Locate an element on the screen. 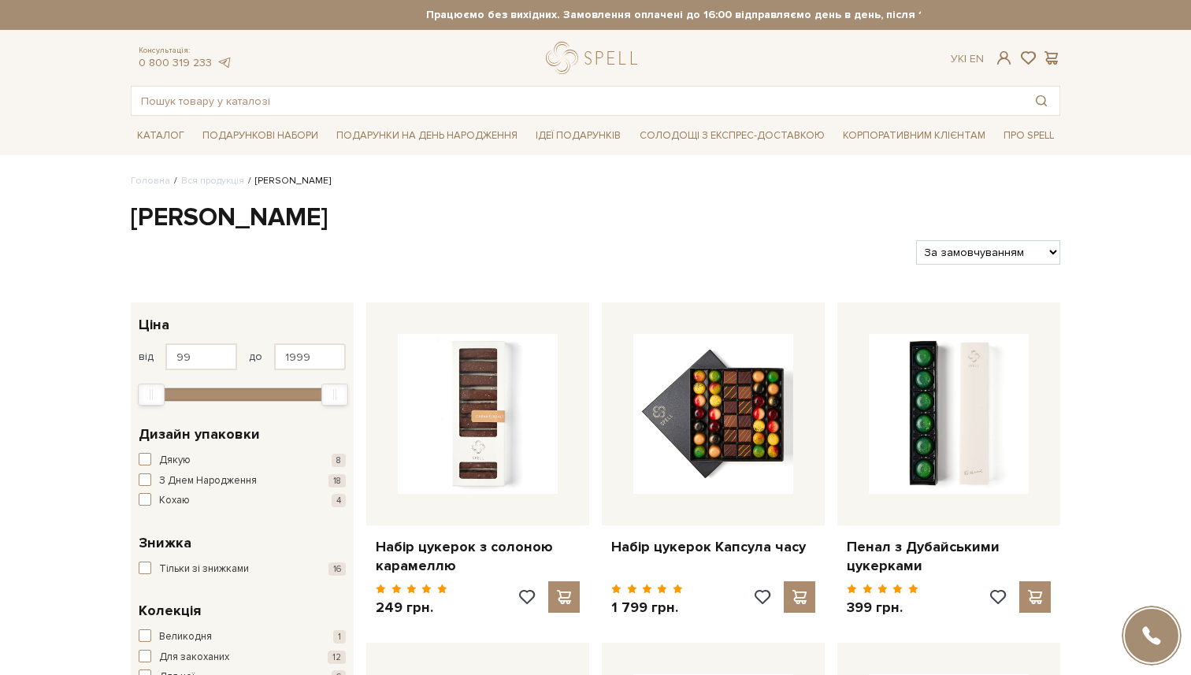 This screenshot has width=1191, height=675. button: Для закоханих 12 is located at coordinates (242, 658).